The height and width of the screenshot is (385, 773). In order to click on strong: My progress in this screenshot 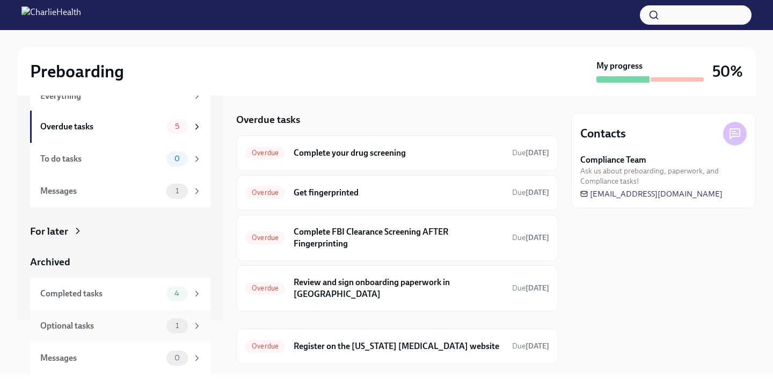, I will do `click(619, 66)`.